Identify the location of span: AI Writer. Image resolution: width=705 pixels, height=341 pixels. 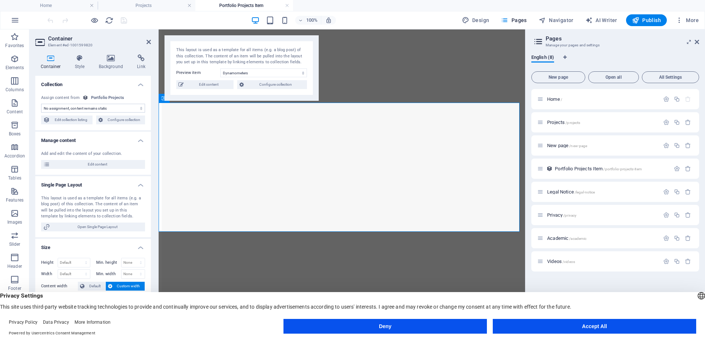
(601, 20).